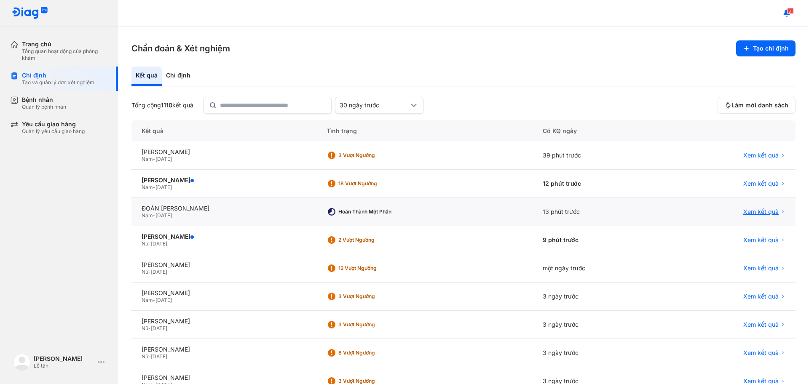  Describe the element at coordinates (599, 156) in the screenshot. I see `div: 39 phút trước` at that location.